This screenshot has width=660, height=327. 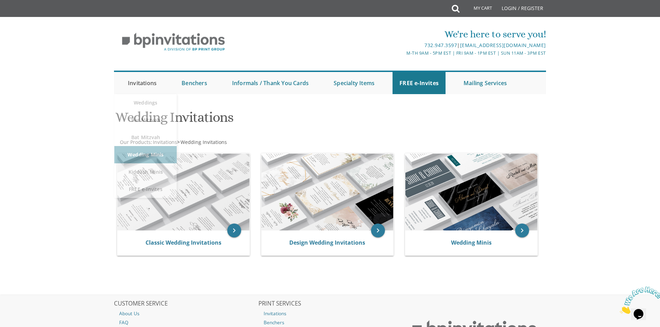 I want to click on img: Classic Wedding Invitations, so click(x=183, y=192).